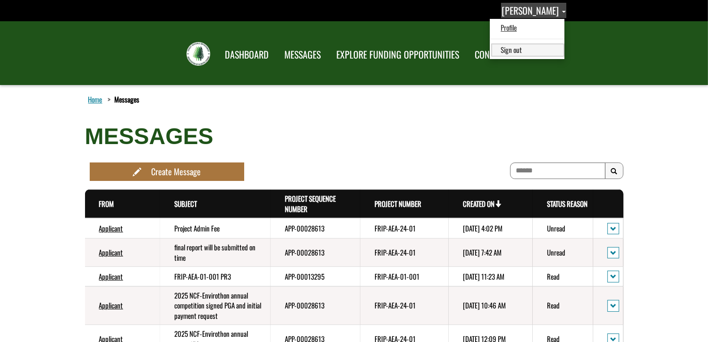 The height and width of the screenshot is (342, 708). What do you see at coordinates (247, 55) in the screenshot?
I see `a: DASHBOARD` at bounding box center [247, 55].